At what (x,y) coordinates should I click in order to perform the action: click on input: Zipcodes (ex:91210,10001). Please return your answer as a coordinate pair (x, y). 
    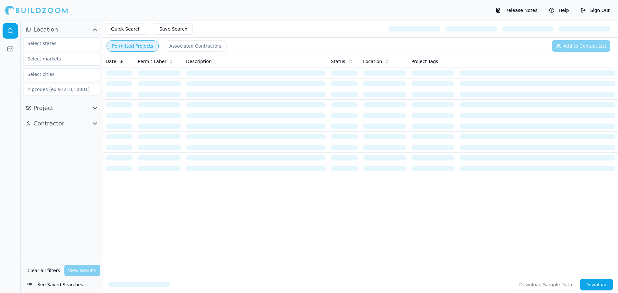
    Looking at the image, I should click on (62, 90).